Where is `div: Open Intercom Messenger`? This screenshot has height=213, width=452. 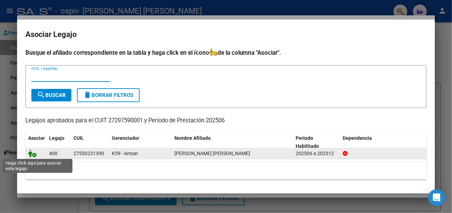
div: Open Intercom Messenger is located at coordinates (437, 197).